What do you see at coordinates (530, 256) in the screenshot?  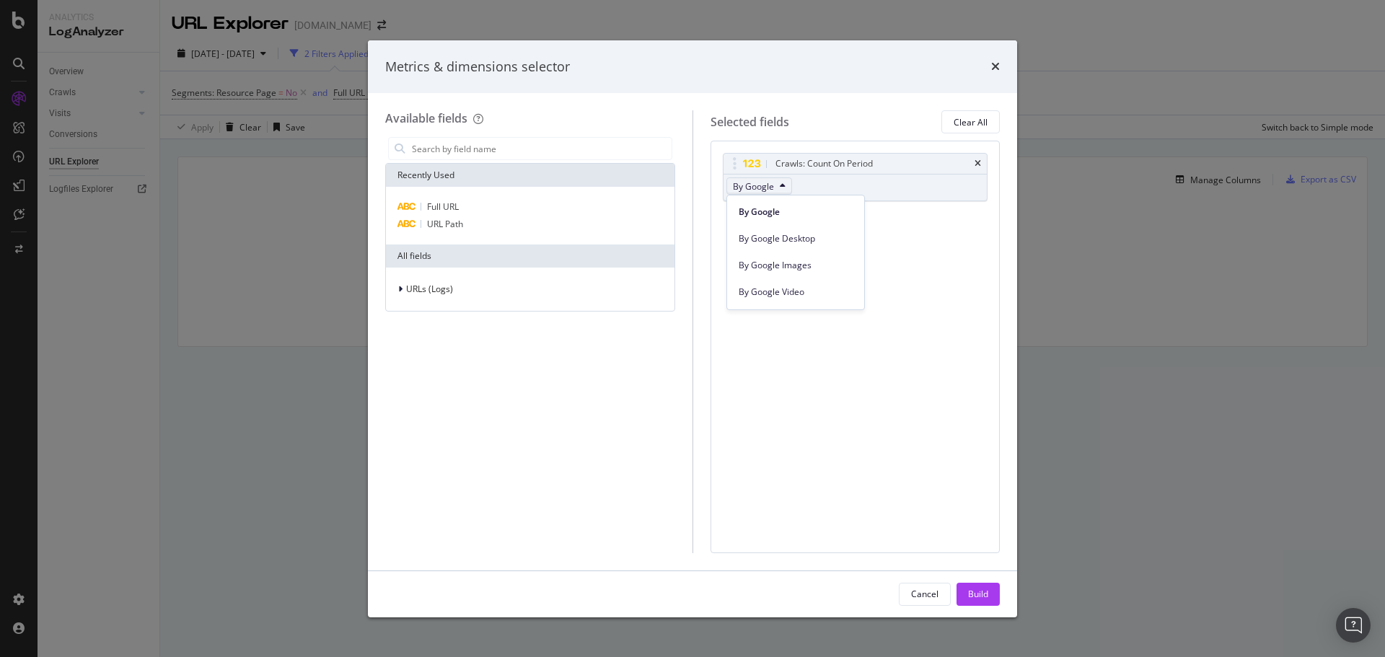 I see `div: All fields` at bounding box center [530, 256].